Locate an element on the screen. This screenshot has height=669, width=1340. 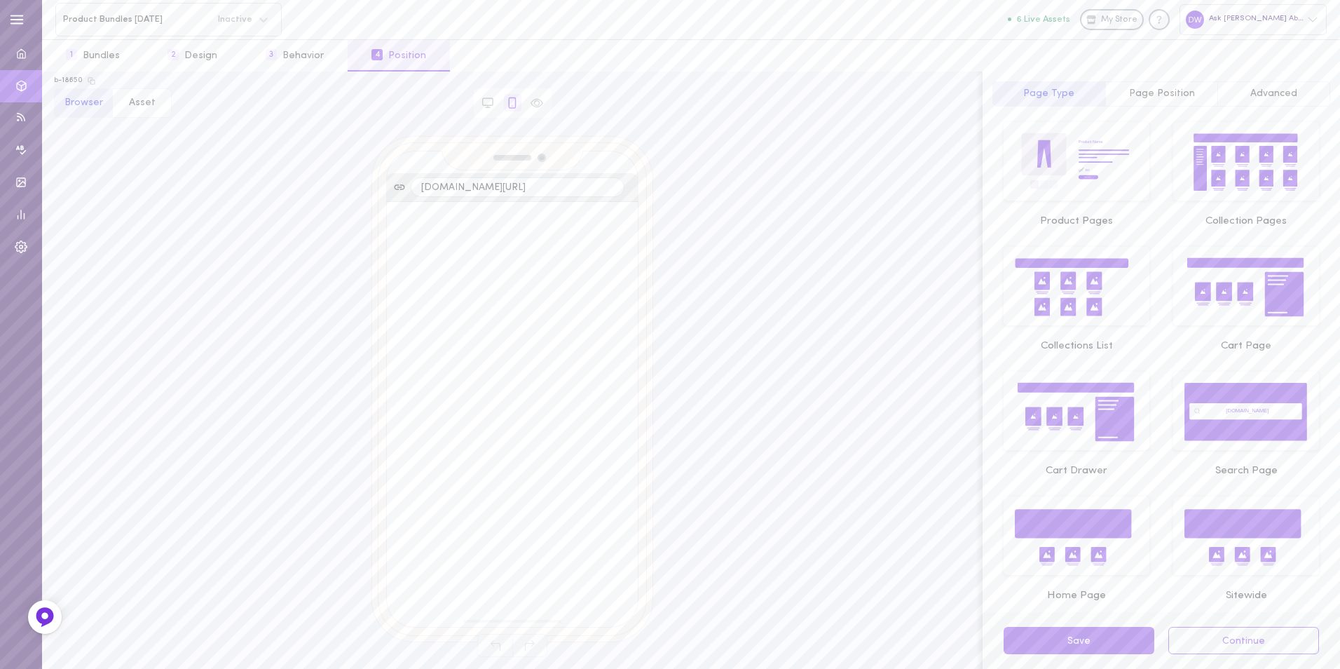
span: My Store is located at coordinates (1120, 20).